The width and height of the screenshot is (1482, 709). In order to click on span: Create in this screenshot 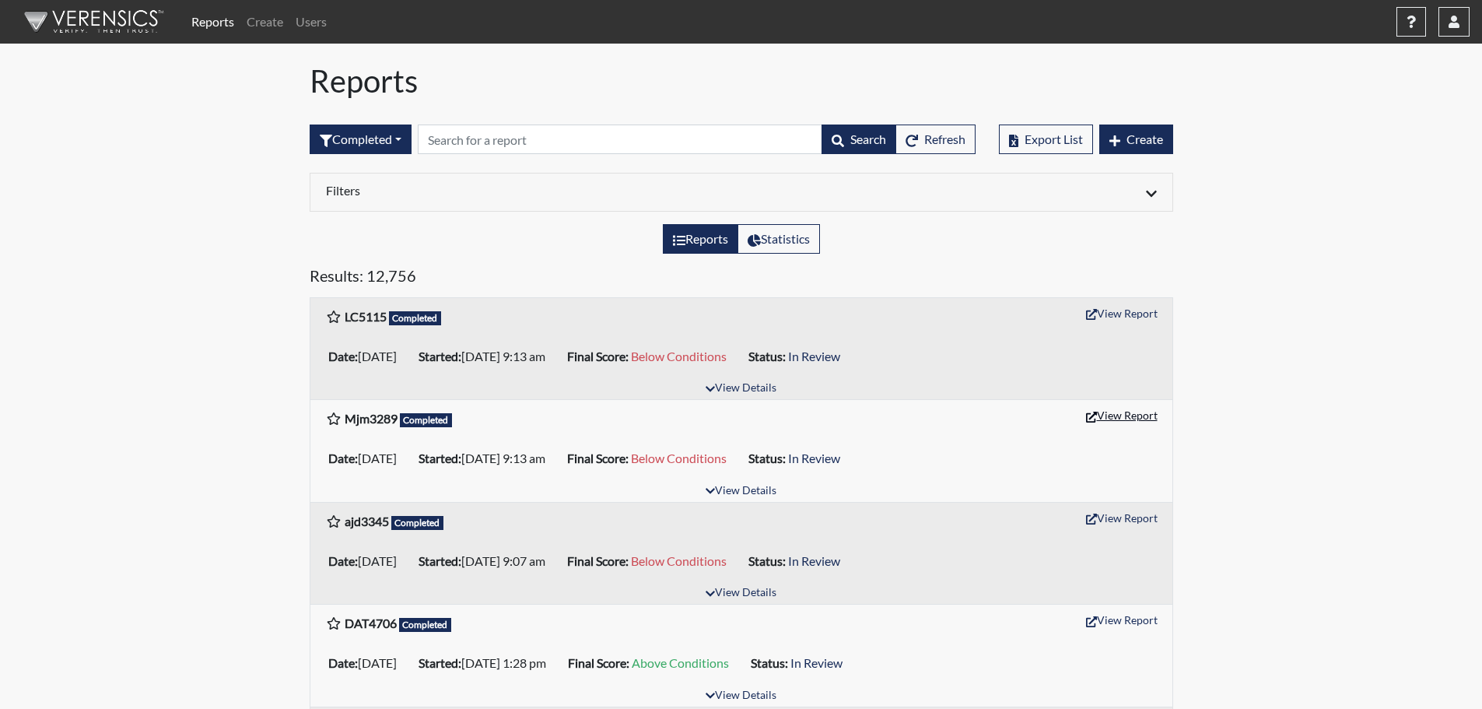, I will do `click(1145, 139)`.